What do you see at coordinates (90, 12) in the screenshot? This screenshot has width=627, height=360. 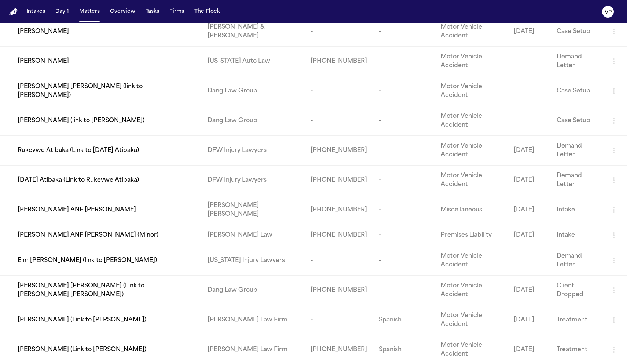 I see `a: Matters` at bounding box center [90, 12].